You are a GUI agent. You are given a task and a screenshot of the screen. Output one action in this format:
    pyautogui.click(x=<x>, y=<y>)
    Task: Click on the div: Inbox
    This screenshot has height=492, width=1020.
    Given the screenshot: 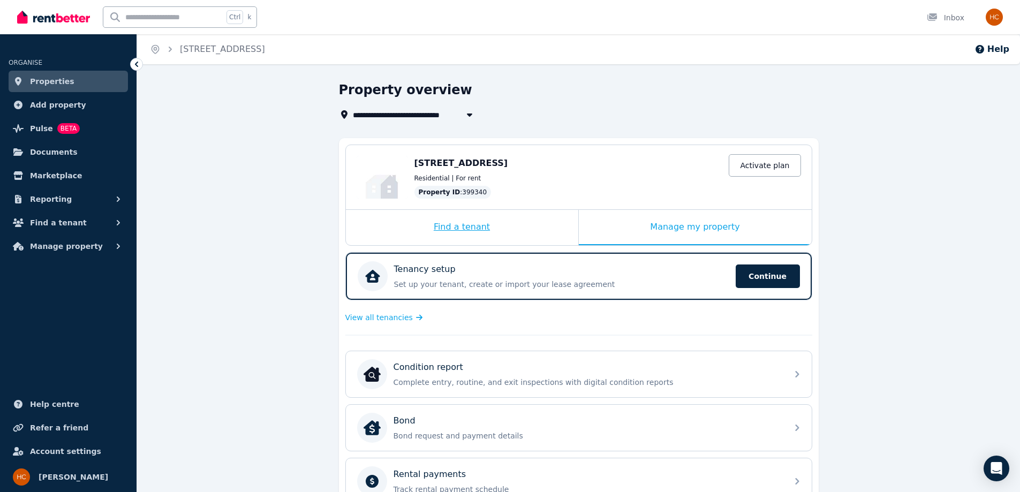 What is the action you would take?
    pyautogui.click(x=945, y=18)
    